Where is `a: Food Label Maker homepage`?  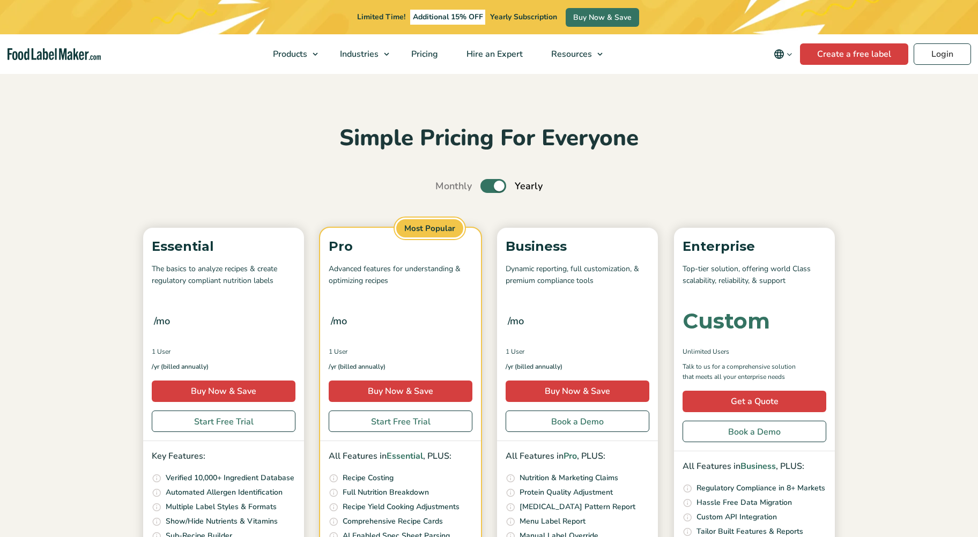
a: Food Label Maker homepage is located at coordinates (54, 54).